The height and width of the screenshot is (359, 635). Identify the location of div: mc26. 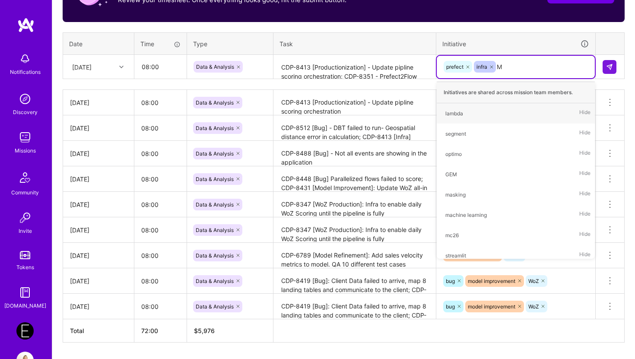
(452, 235).